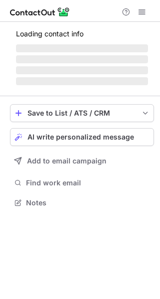  I want to click on button: Find work email, so click(82, 183).